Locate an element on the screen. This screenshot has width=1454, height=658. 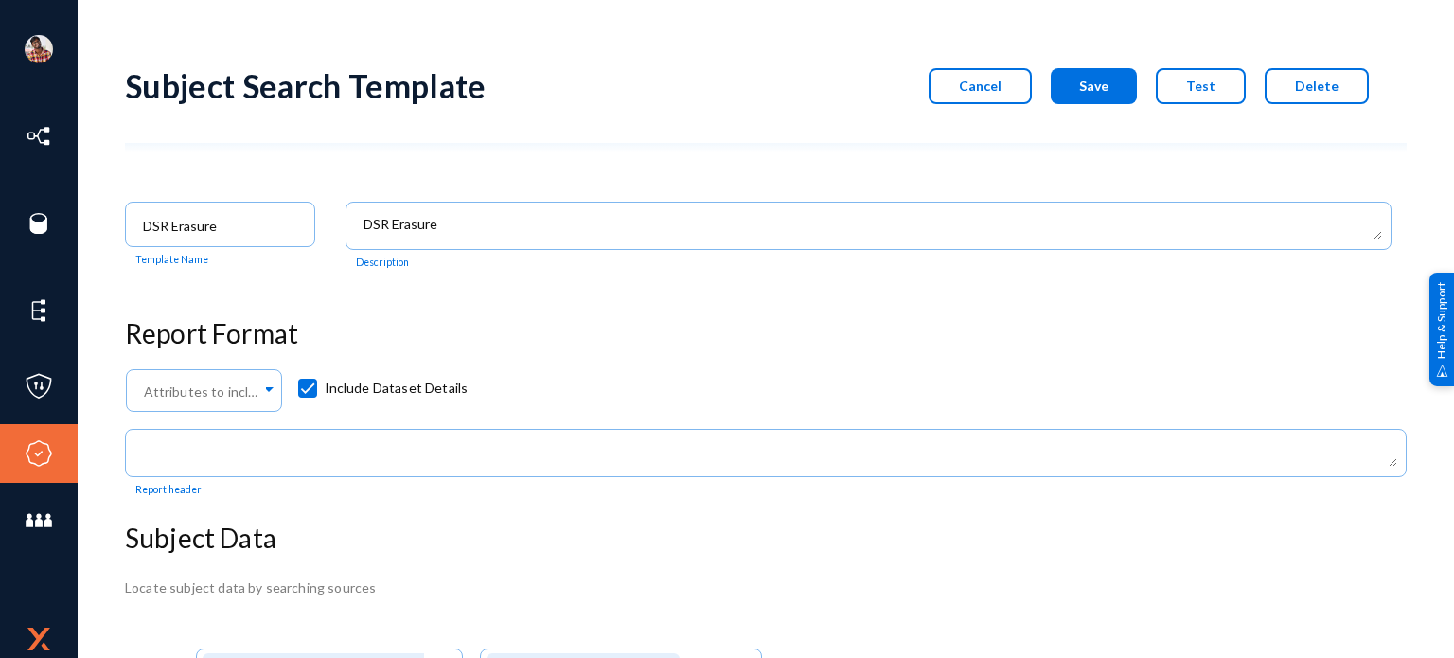
h3: Subject Data is located at coordinates (766, 539).